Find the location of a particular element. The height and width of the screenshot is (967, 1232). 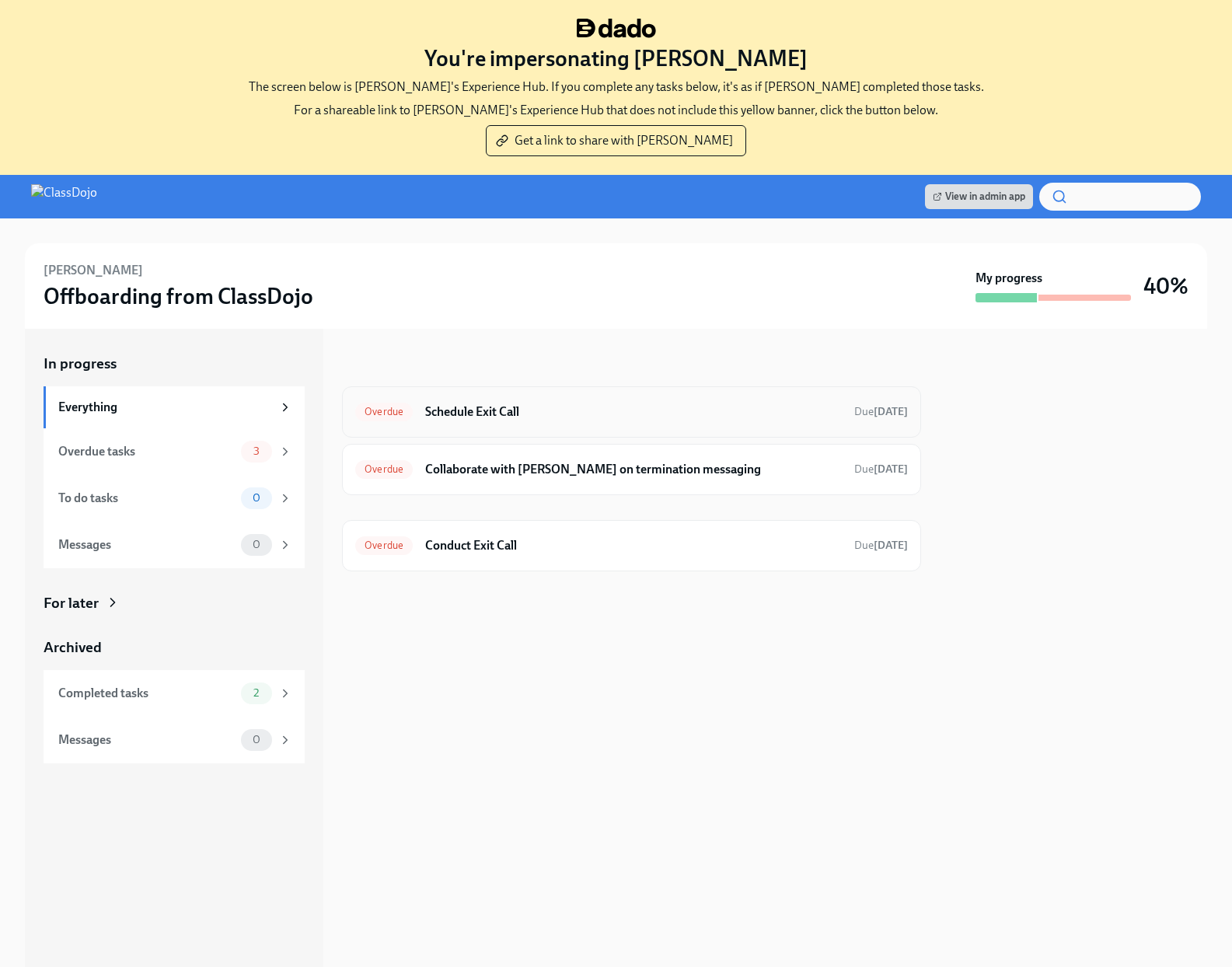

div: Overdue tasks is located at coordinates (146, 451).